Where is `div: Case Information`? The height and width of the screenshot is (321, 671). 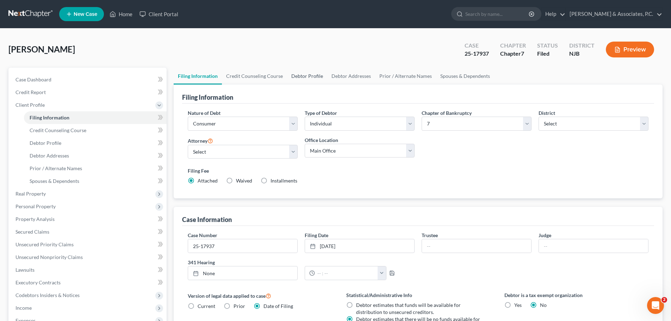 div: Case Information is located at coordinates (207, 219).